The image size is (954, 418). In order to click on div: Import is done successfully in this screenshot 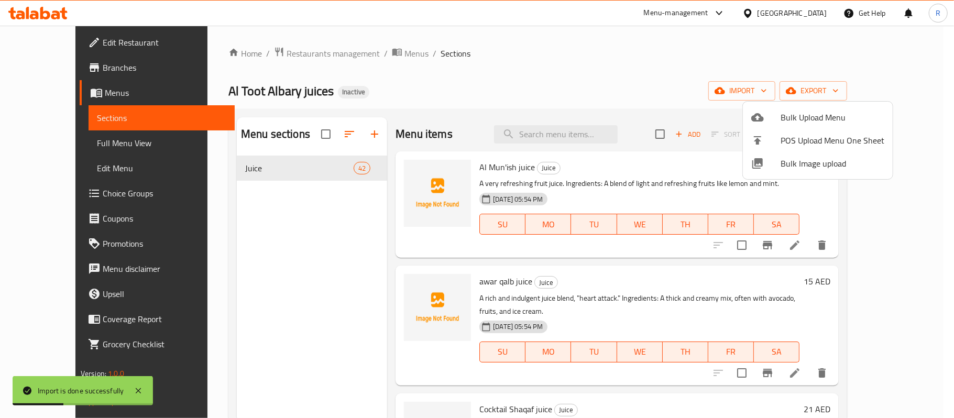, I will do `click(81, 391)`.